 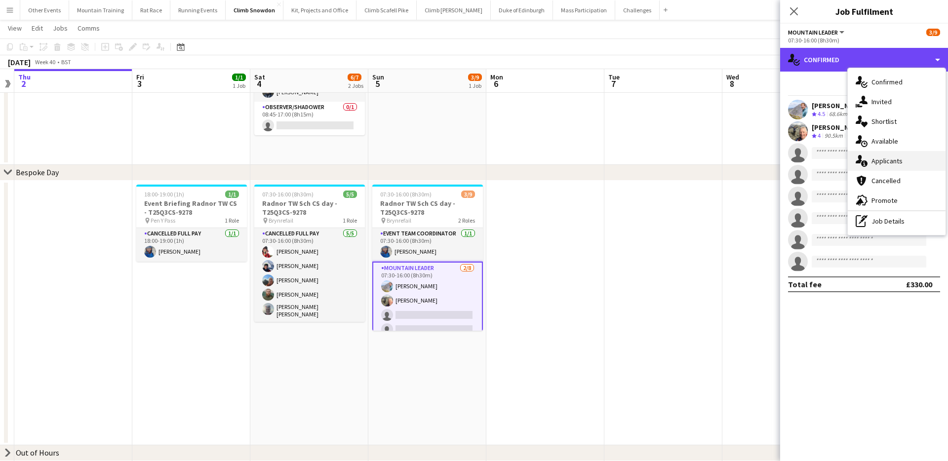 I want to click on span: Thu, so click(x=24, y=77).